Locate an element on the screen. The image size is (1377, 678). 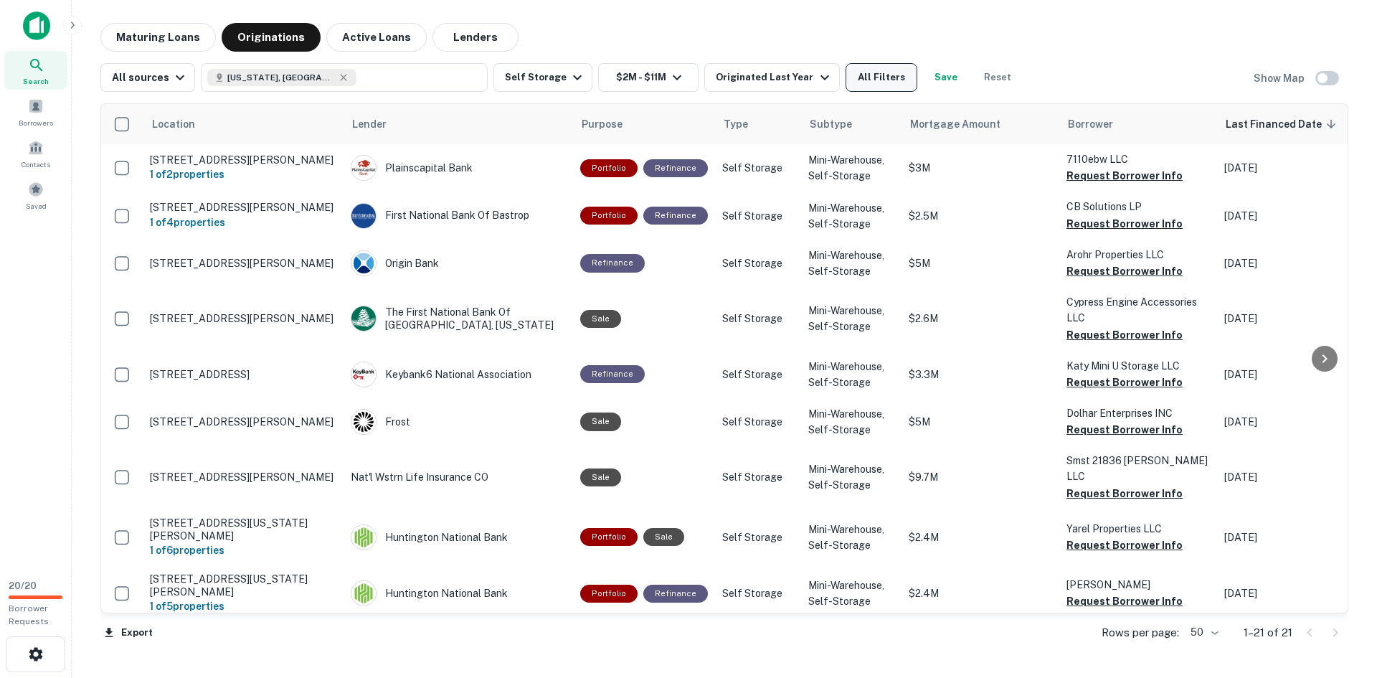
h6: 1 of 6 properties is located at coordinates (243, 550).